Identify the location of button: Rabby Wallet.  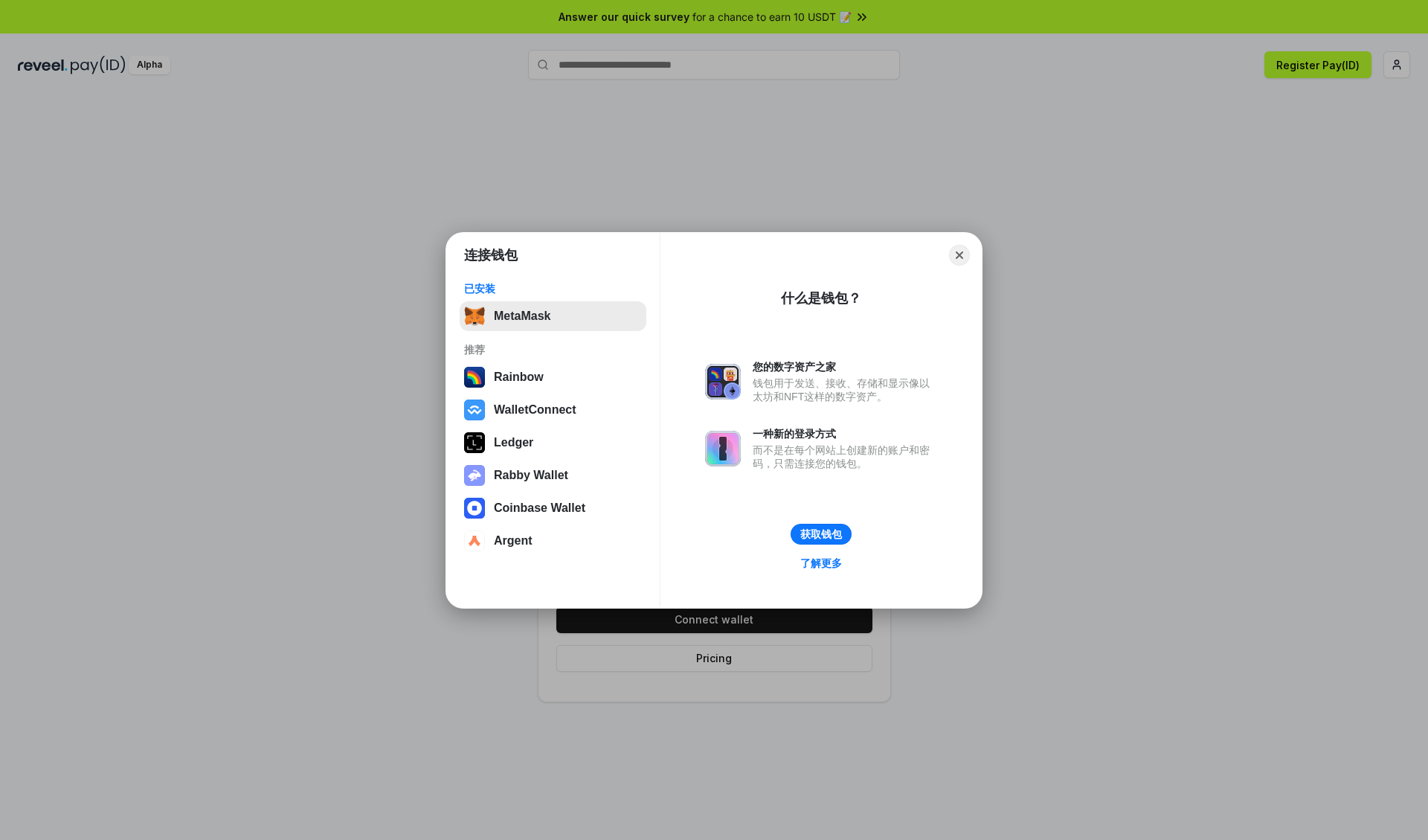
(552, 475).